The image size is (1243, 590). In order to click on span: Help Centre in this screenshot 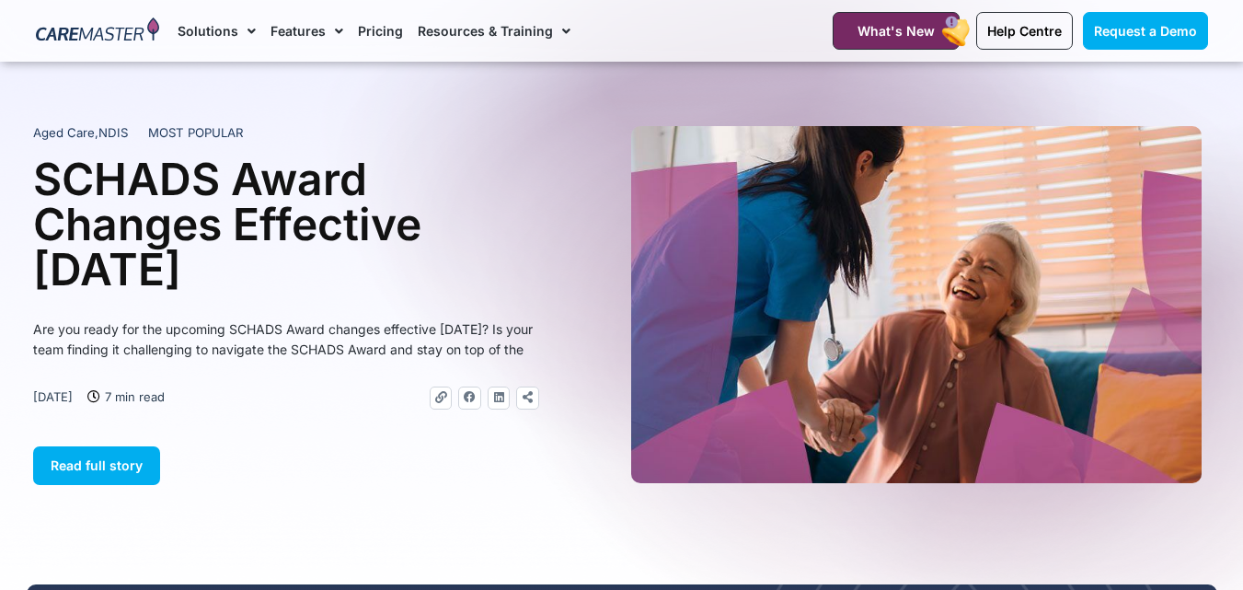, I will do `click(1024, 30)`.